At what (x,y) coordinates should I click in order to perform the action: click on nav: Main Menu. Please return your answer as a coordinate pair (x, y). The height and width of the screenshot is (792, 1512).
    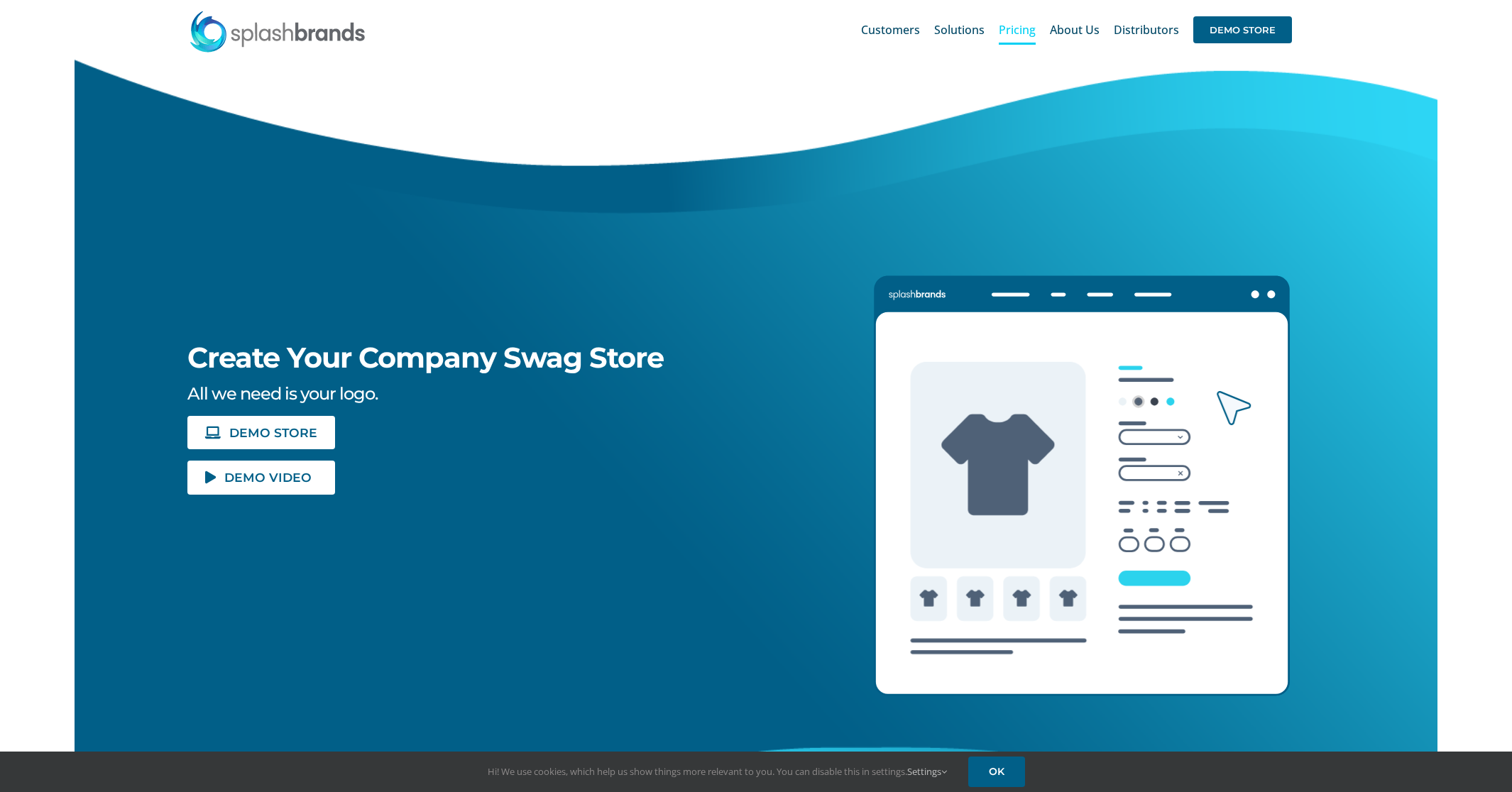
    Looking at the image, I should click on (1076, 30).